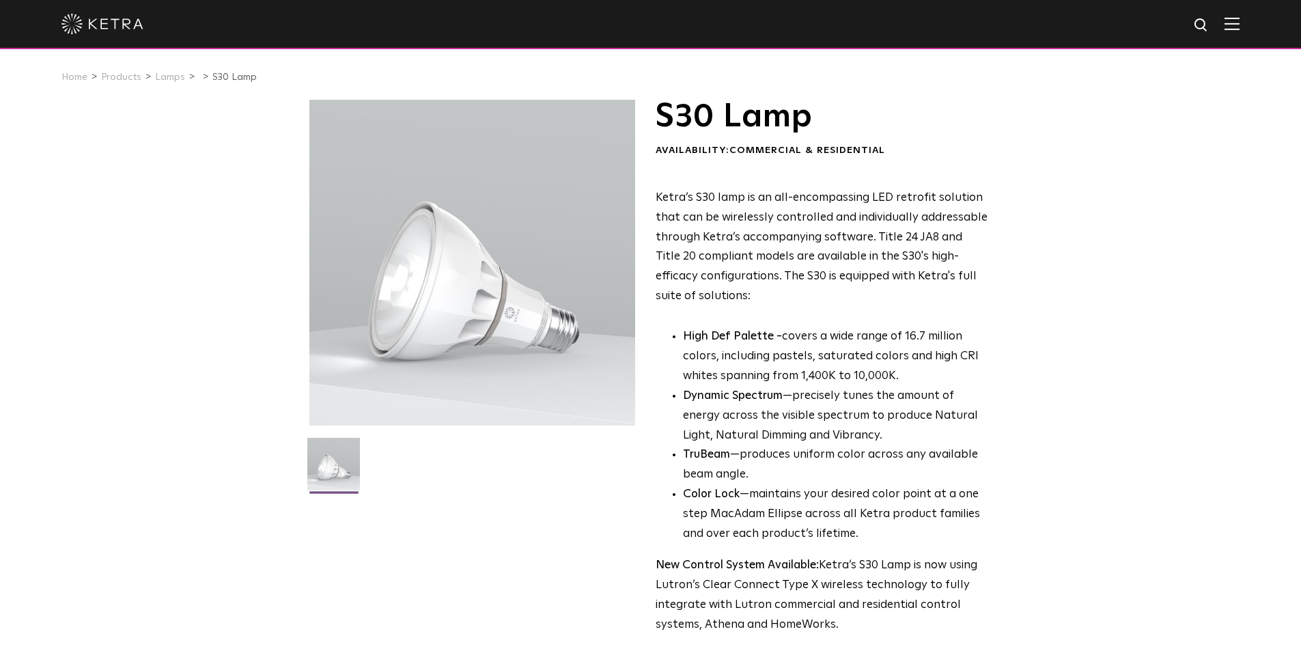 The width and height of the screenshot is (1301, 651). What do you see at coordinates (711, 494) in the screenshot?
I see `strong: Color Lock` at bounding box center [711, 494].